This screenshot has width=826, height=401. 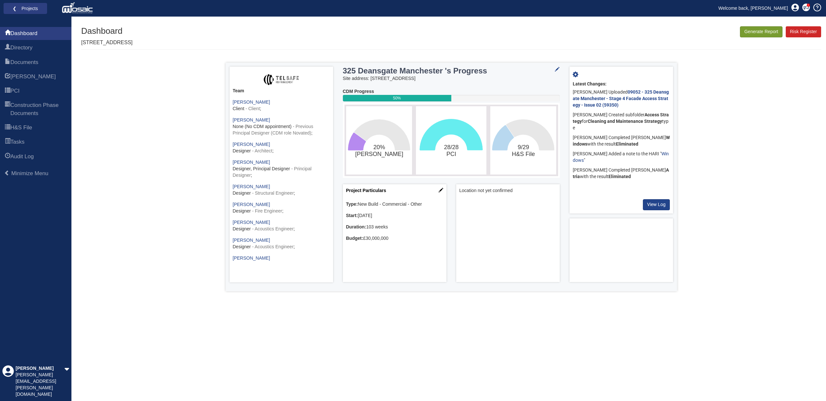 What do you see at coordinates (281, 91) in the screenshot?
I see `div: Team` at bounding box center [281, 91].